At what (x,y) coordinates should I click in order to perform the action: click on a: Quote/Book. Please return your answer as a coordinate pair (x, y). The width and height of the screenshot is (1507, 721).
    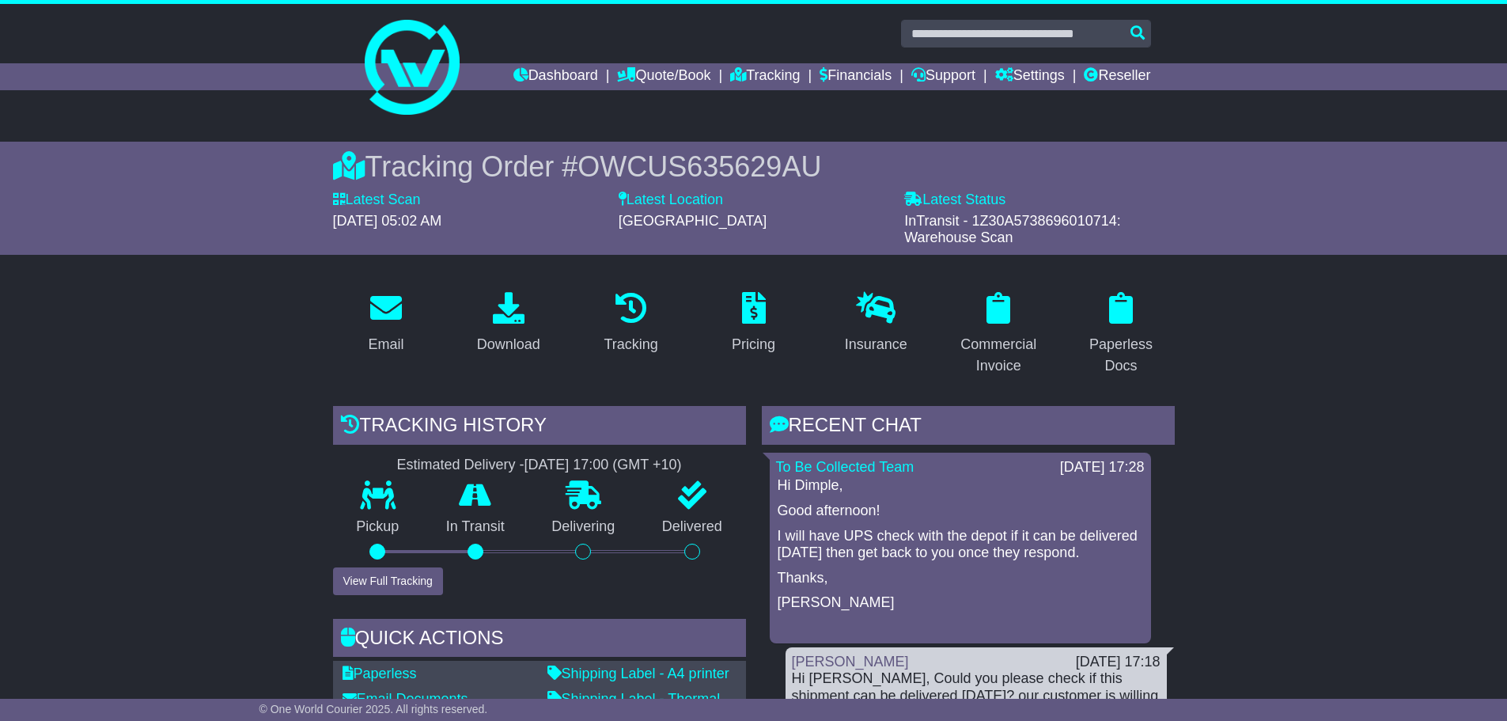
    Looking at the image, I should click on (664, 77).